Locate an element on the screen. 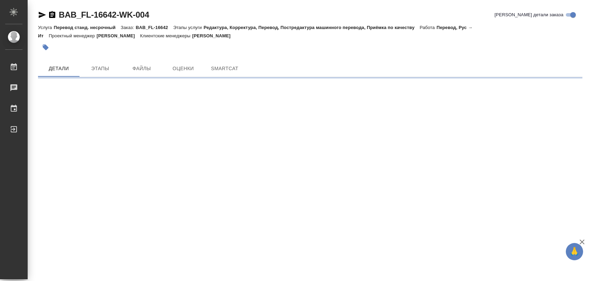 This screenshot has width=590, height=281. a: BAB_FL-16642-WK-004 is located at coordinates (104, 15).